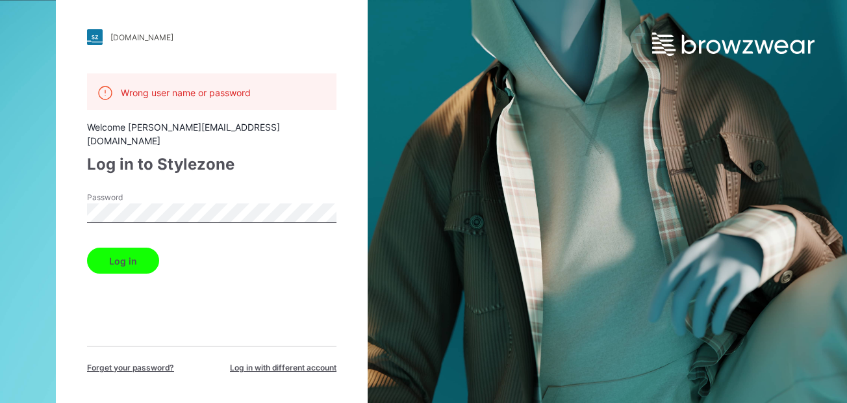 This screenshot has width=847, height=403. I want to click on span: Forget your password?, so click(131, 368).